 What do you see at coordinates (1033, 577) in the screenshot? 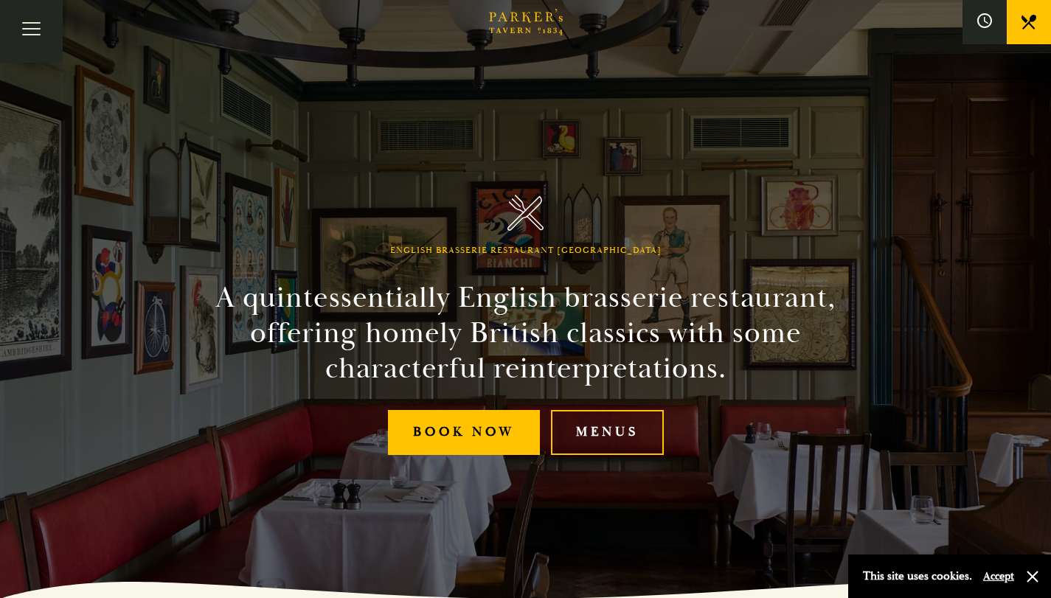
I see `button: Close and accept` at bounding box center [1033, 577].